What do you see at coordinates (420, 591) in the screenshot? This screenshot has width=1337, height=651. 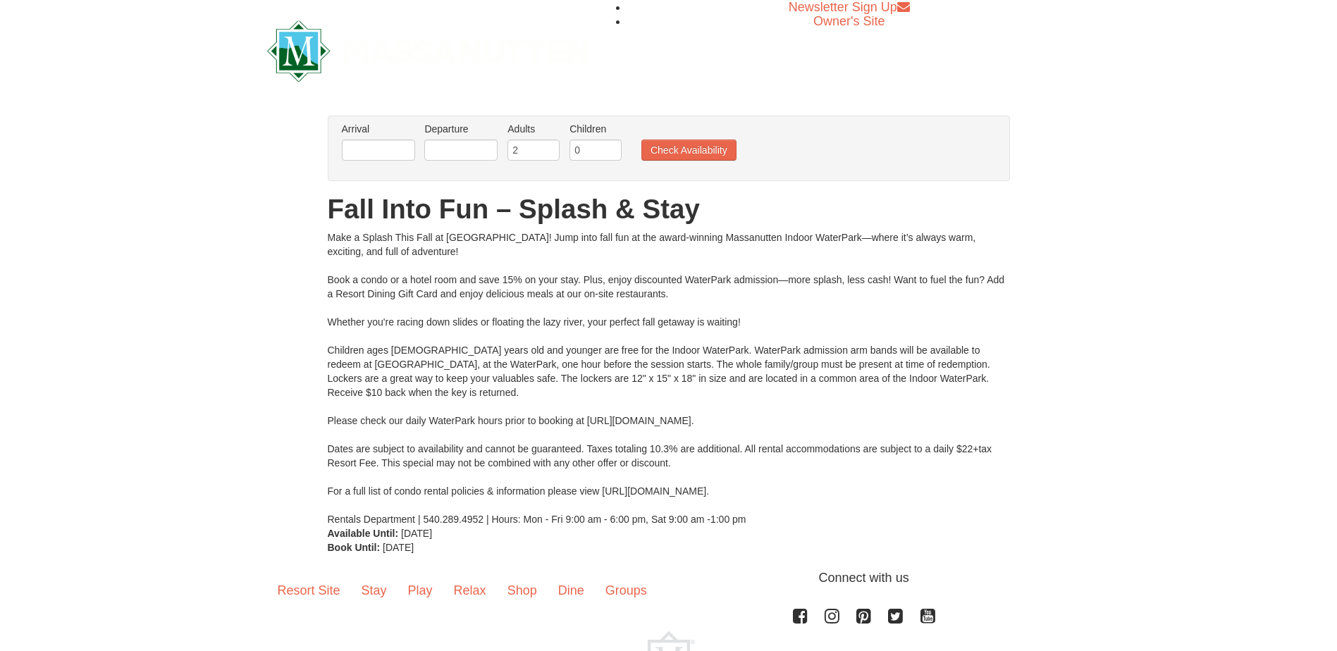 I see `a: Play` at bounding box center [420, 591].